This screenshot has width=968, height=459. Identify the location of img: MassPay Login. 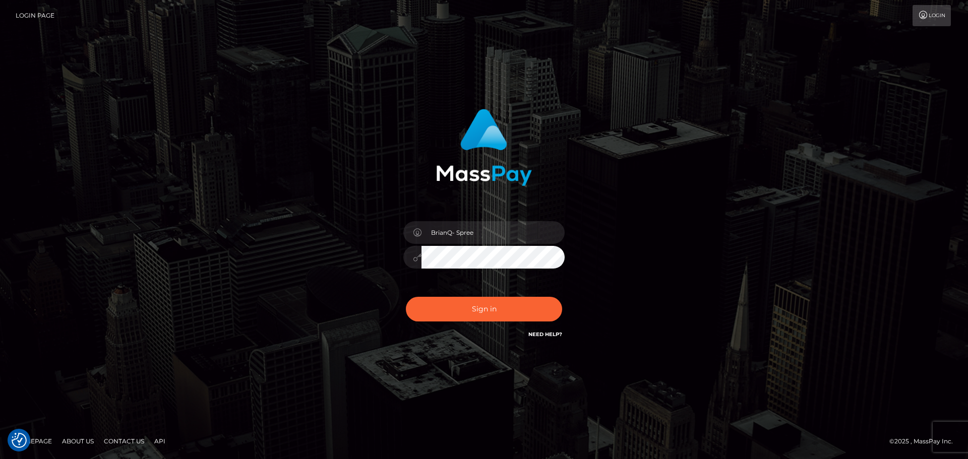
(484, 147).